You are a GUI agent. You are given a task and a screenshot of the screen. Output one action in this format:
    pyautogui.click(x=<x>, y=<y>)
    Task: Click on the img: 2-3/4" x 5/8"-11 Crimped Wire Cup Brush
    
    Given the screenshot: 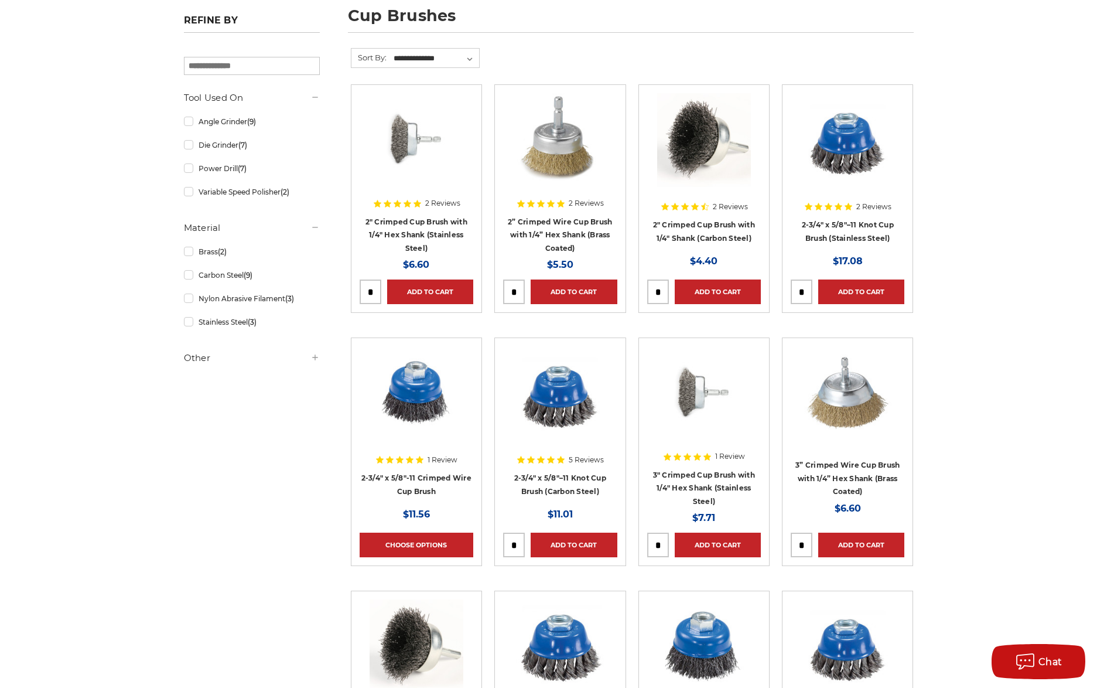 What is the action you would take?
    pyautogui.click(x=417, y=393)
    